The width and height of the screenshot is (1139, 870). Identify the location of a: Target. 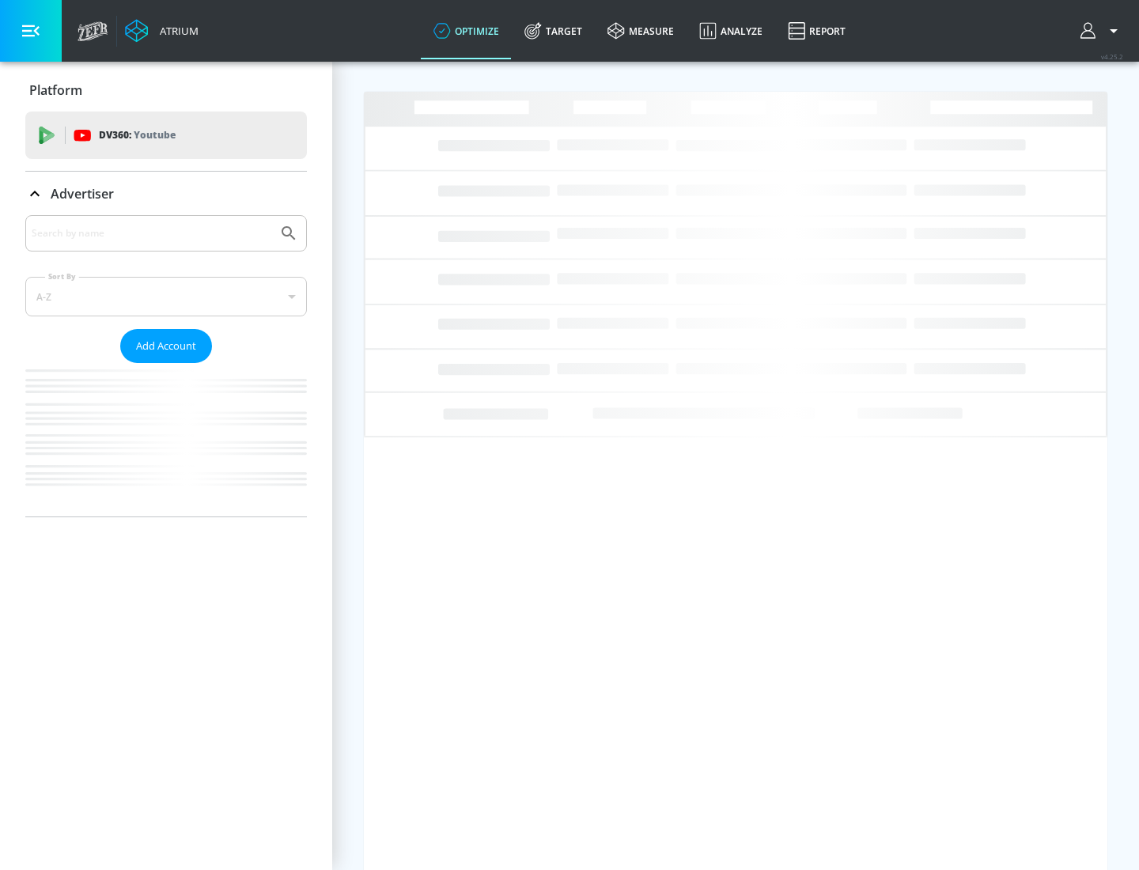
(553, 31).